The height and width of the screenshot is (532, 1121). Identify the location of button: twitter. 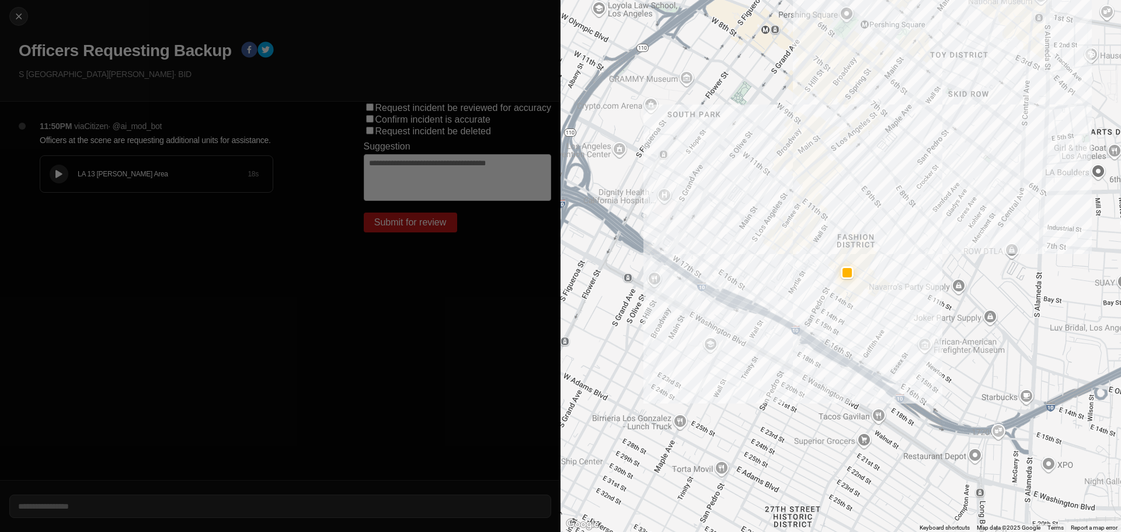
(266, 51).